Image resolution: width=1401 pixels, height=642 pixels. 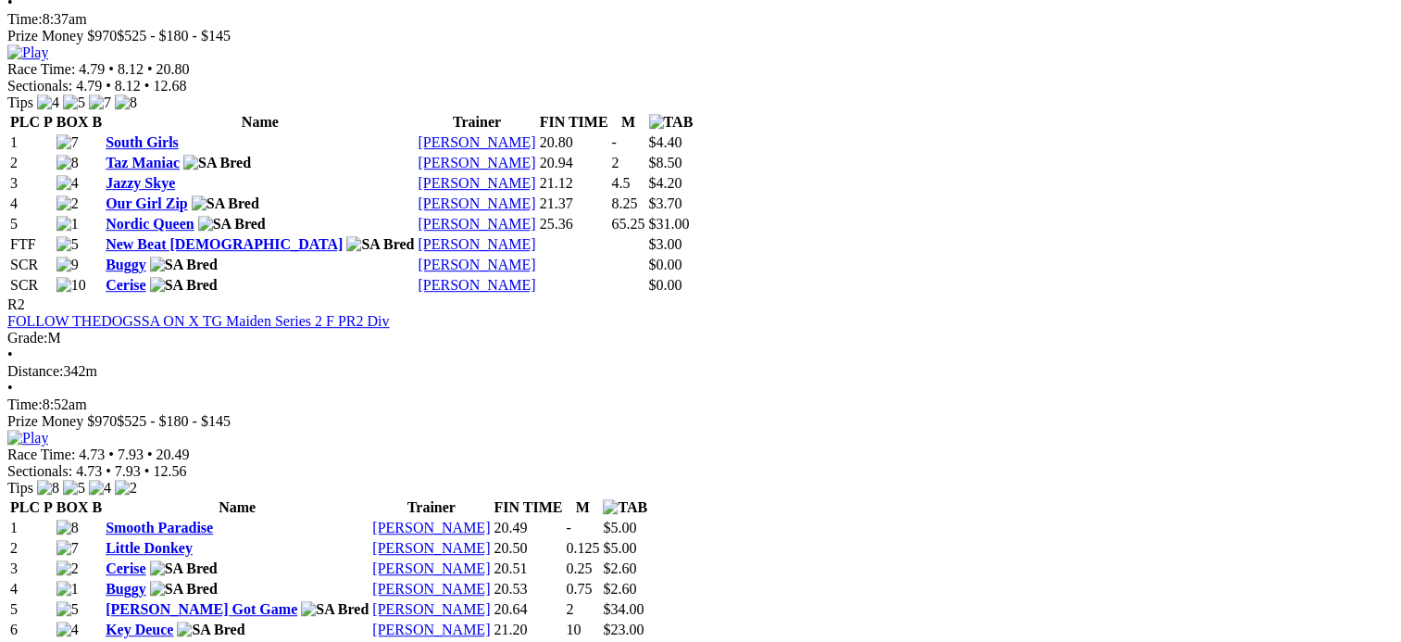 What do you see at coordinates (666, 142) in the screenshot?
I see `span: $4.40` at bounding box center [666, 142].